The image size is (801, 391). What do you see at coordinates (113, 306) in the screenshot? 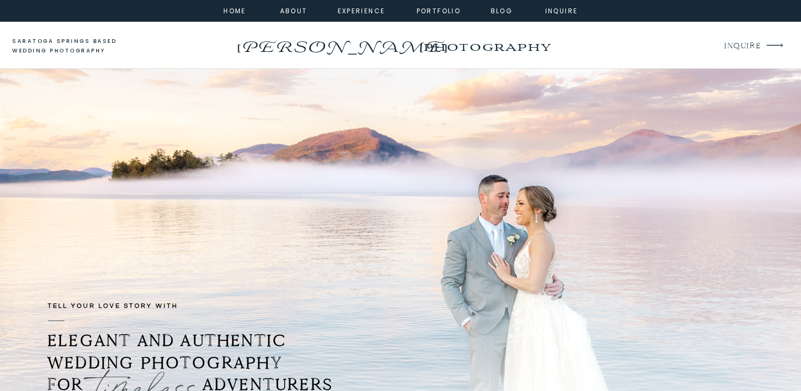
I see `b: TELL YOUR LOVE STORY with` at bounding box center [113, 306].